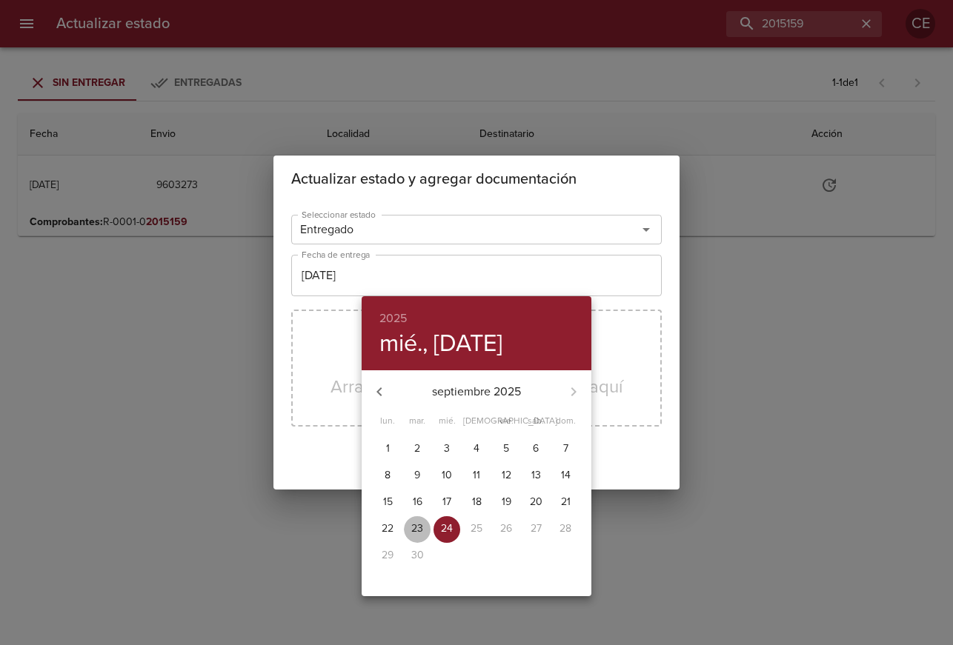 This screenshot has width=953, height=645. Describe the element at coordinates (447, 502) in the screenshot. I see `p: 17` at that location.